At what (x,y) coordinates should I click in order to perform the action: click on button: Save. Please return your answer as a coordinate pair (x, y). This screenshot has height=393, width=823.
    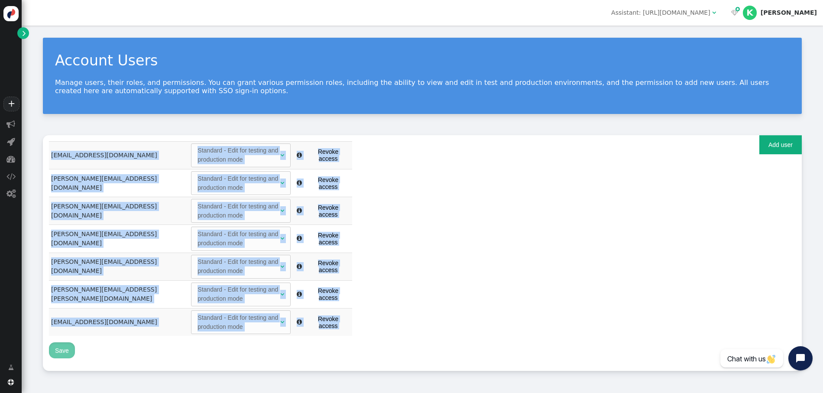
    Looking at the image, I should click on (62, 350).